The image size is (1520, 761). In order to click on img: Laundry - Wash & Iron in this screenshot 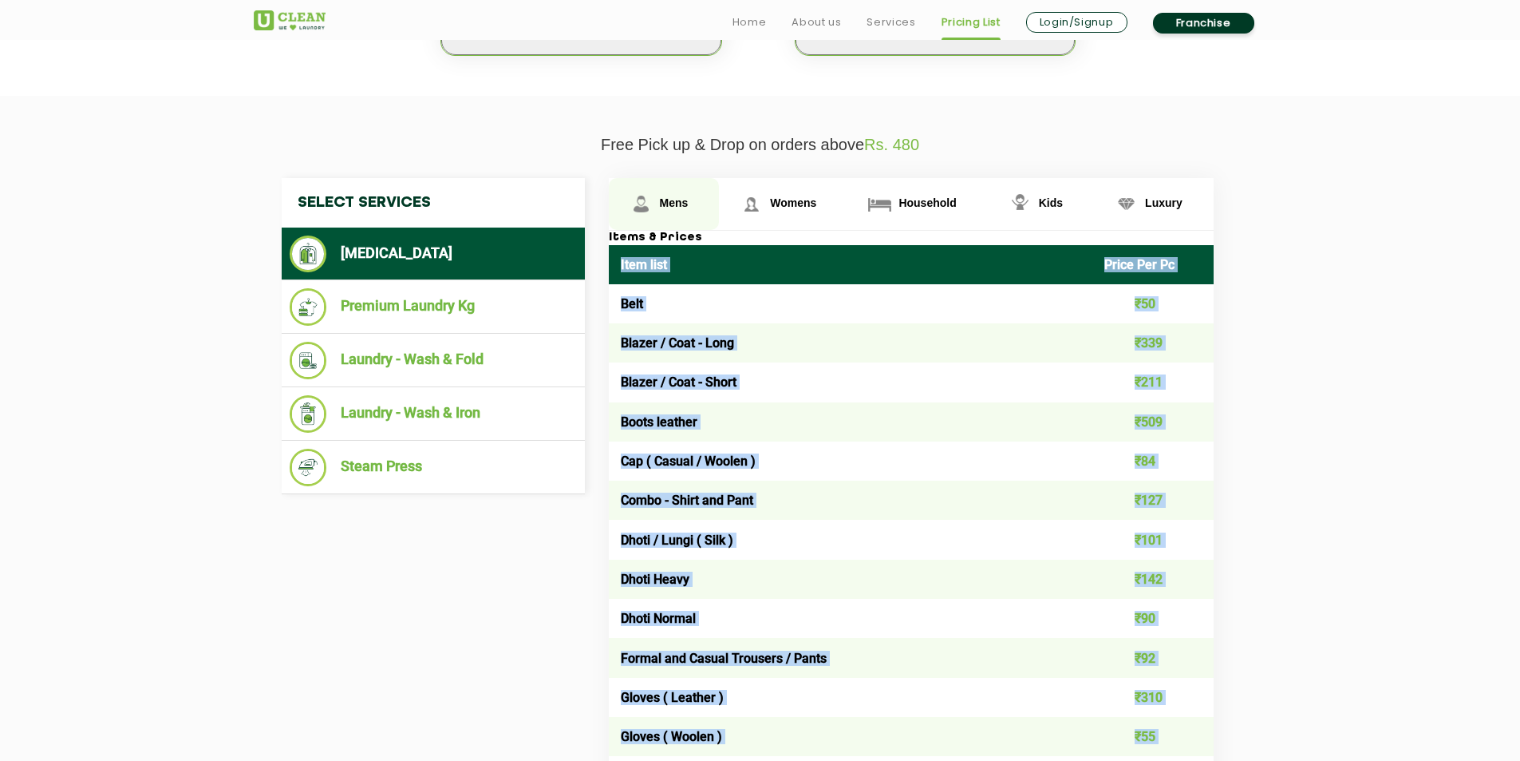, I will do `click(308, 413)`.